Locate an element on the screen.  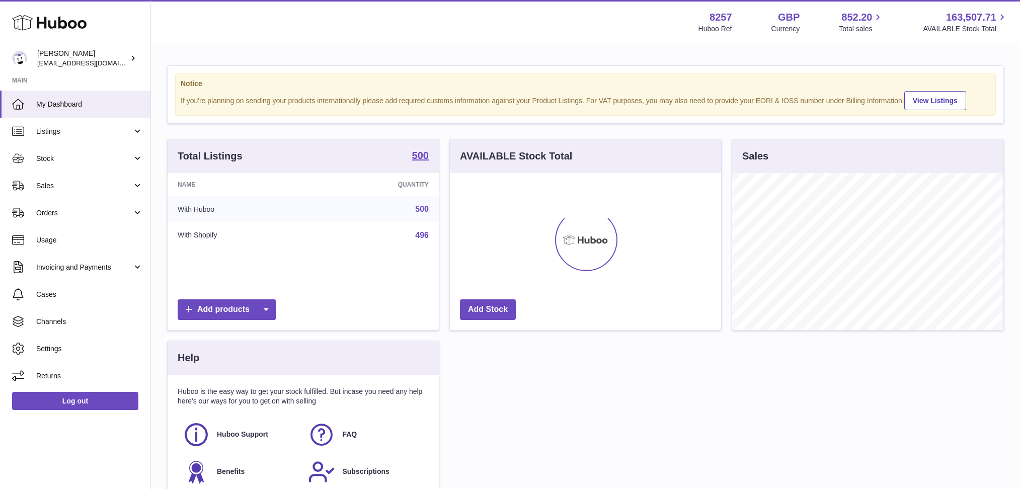
th: Name is located at coordinates (240, 185).